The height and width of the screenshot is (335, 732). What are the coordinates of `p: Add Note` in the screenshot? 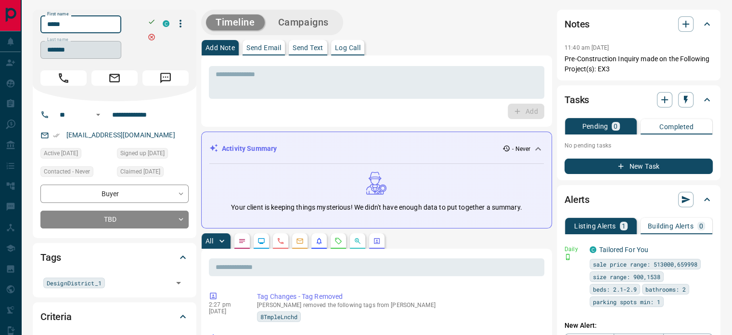 It's located at (220, 48).